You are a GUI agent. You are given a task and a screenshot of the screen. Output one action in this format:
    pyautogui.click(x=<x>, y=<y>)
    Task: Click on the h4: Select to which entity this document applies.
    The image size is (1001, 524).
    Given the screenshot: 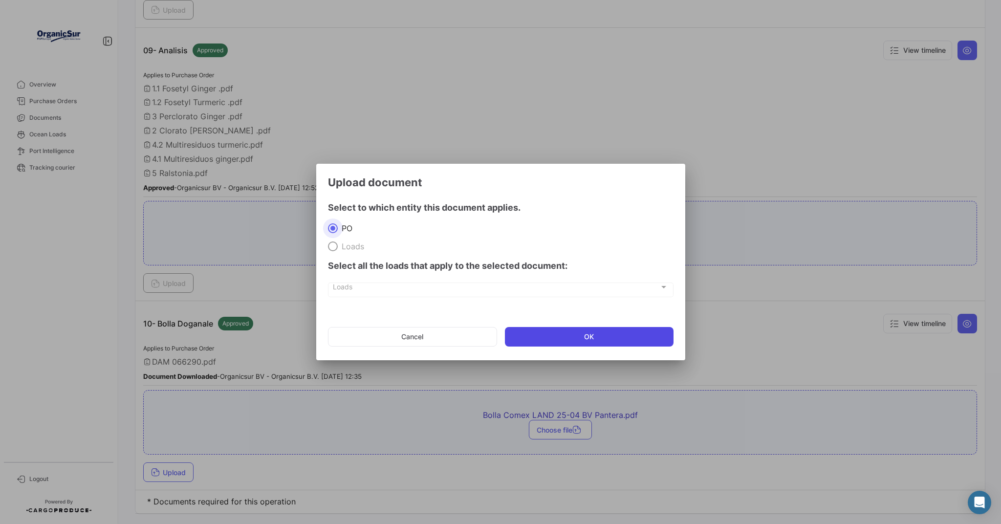 What is the action you would take?
    pyautogui.click(x=501, y=208)
    